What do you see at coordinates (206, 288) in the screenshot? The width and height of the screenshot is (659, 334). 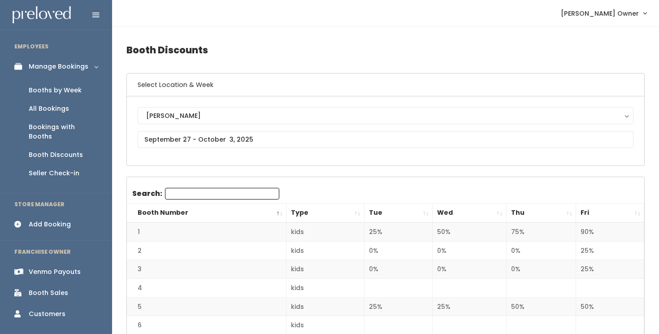 I see `td: 4` at bounding box center [206, 288].